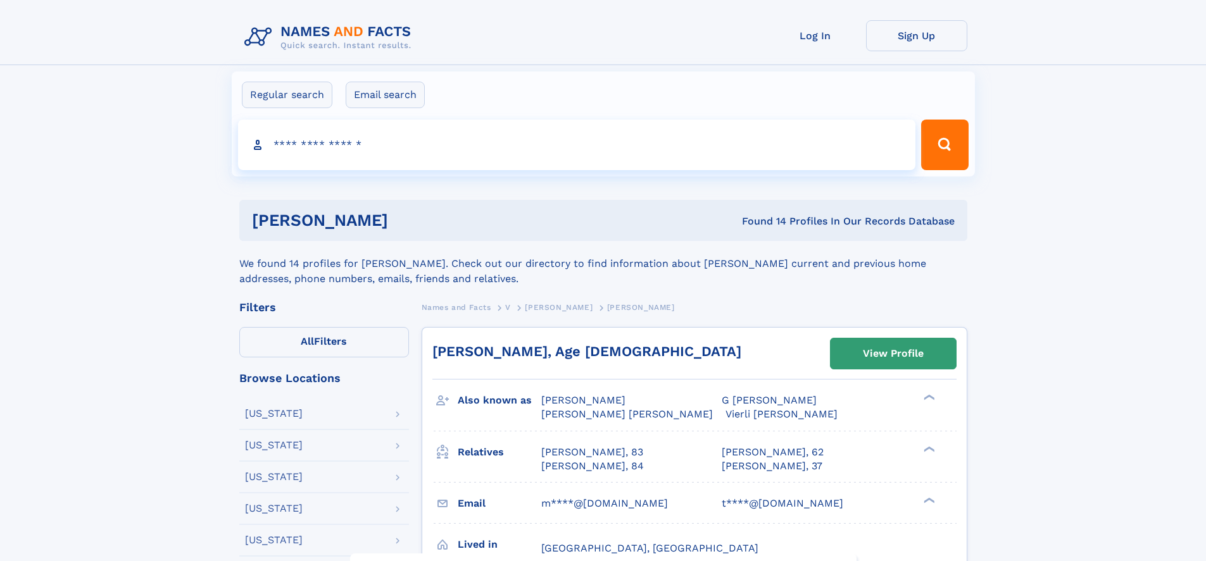 The width and height of the screenshot is (1206, 561). What do you see at coordinates (456, 307) in the screenshot?
I see `a: Names and Facts` at bounding box center [456, 307].